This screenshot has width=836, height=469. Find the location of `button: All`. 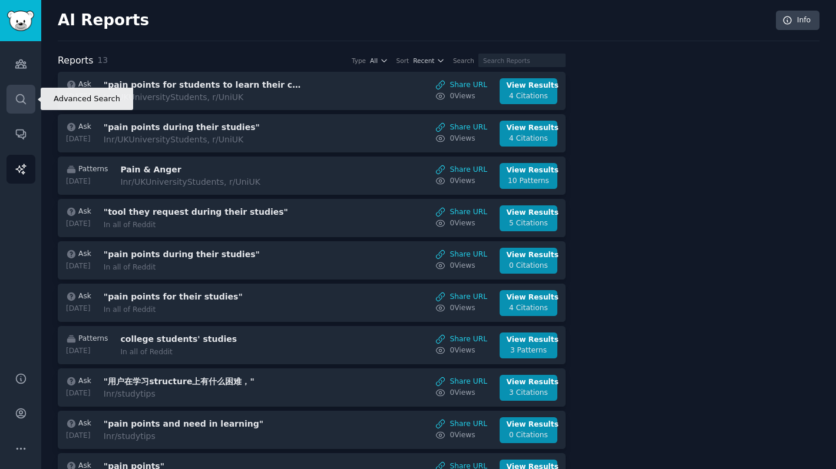

button: All is located at coordinates (379, 61).